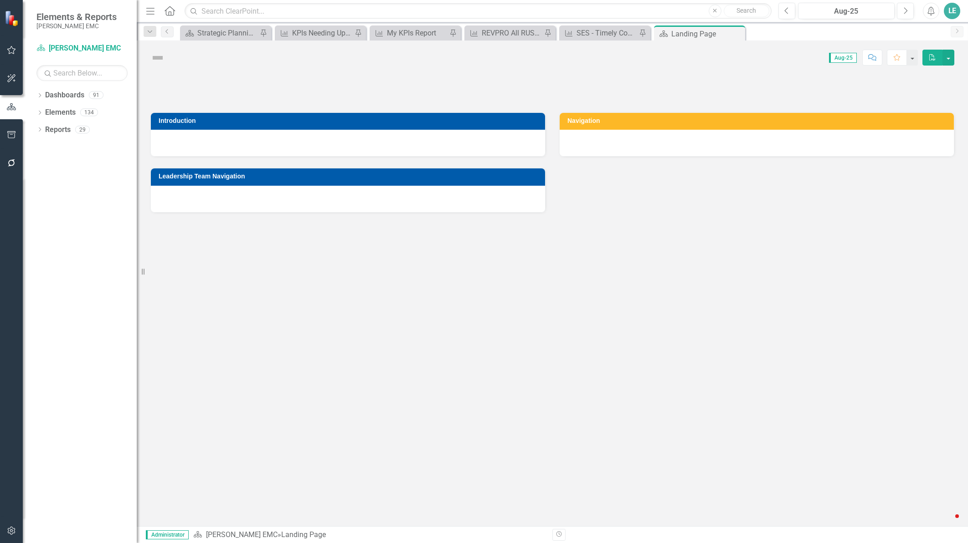 The height and width of the screenshot is (543, 968). What do you see at coordinates (746, 10) in the screenshot?
I see `span: Search` at bounding box center [746, 10].